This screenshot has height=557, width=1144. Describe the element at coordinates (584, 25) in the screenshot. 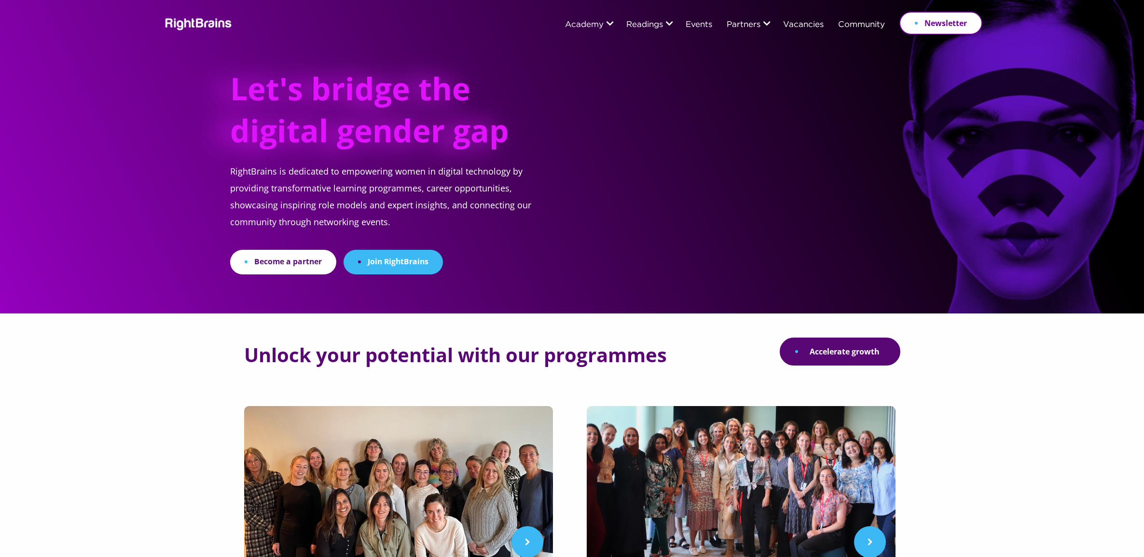

I see `a: Academy` at that location.